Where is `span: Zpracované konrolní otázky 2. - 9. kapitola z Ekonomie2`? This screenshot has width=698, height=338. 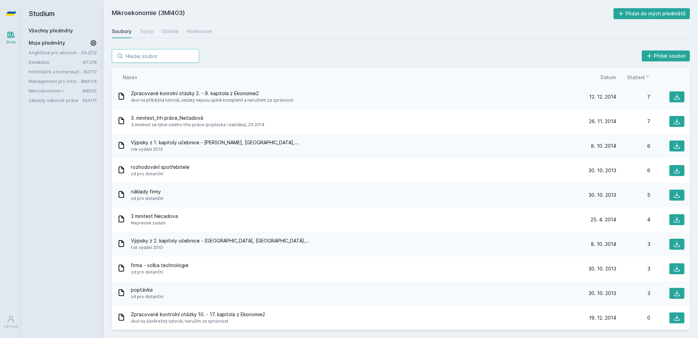
span: Zpracované konrolní otázky 2. - 9. kapitola z Ekonomie2 is located at coordinates (212, 93).